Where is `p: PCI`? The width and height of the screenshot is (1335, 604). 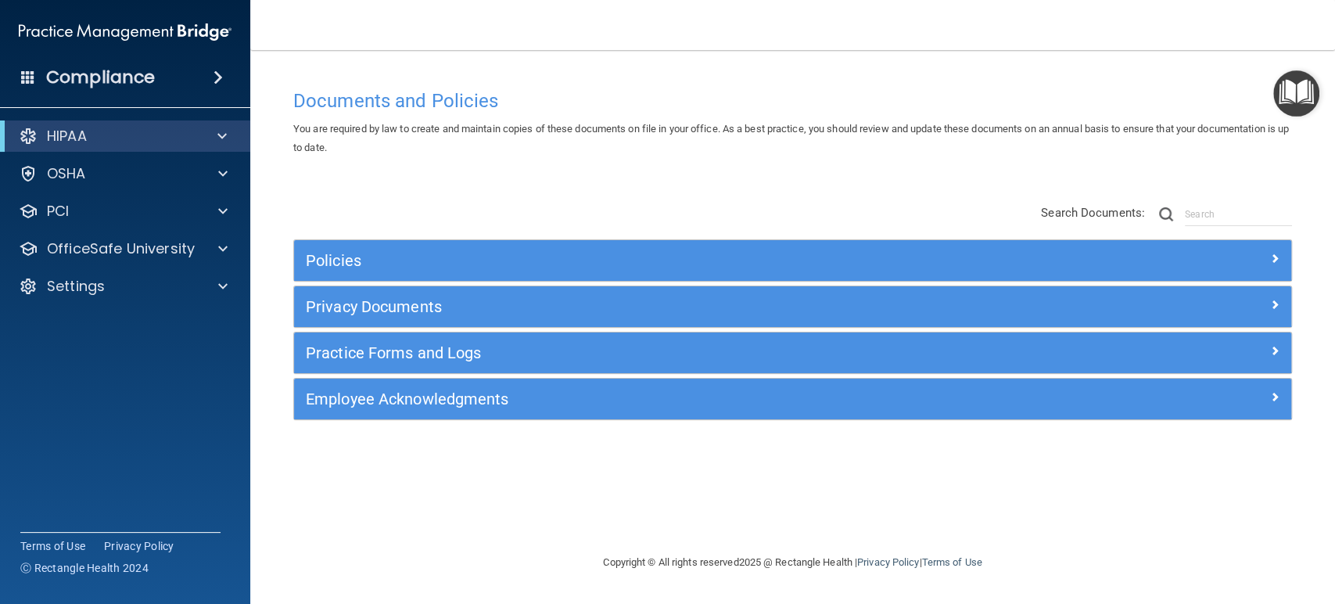
p: PCI is located at coordinates (58, 211).